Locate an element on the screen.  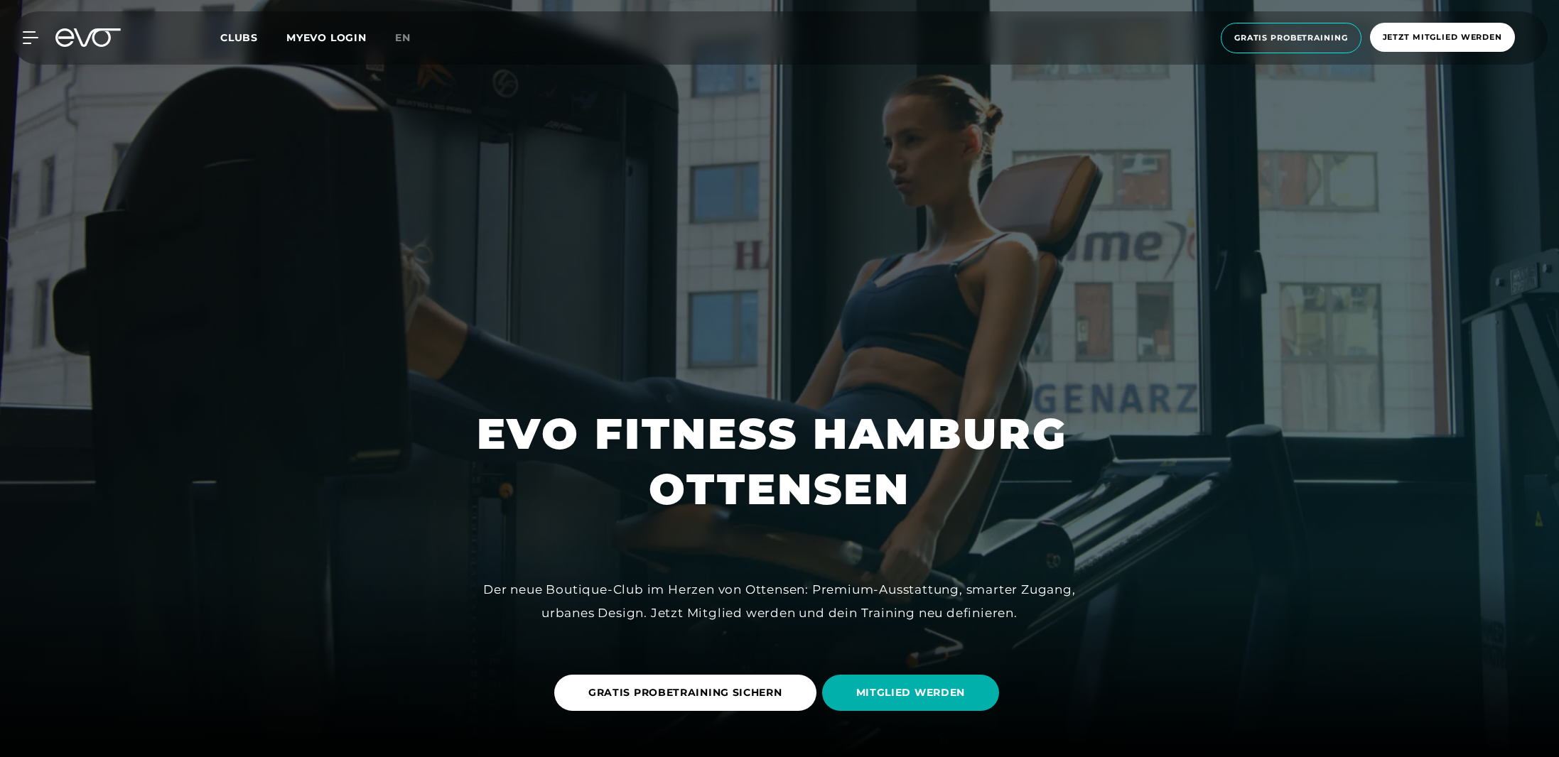
span: GRATIS PROBETRAINING SICHERN is located at coordinates (685, 693).